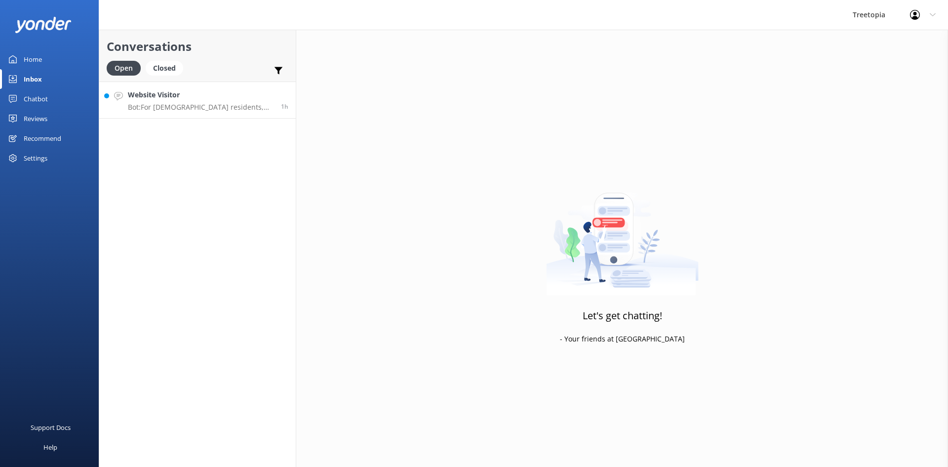  What do you see at coordinates (50, 427) in the screenshot?
I see `div: Support Docs` at bounding box center [50, 427].